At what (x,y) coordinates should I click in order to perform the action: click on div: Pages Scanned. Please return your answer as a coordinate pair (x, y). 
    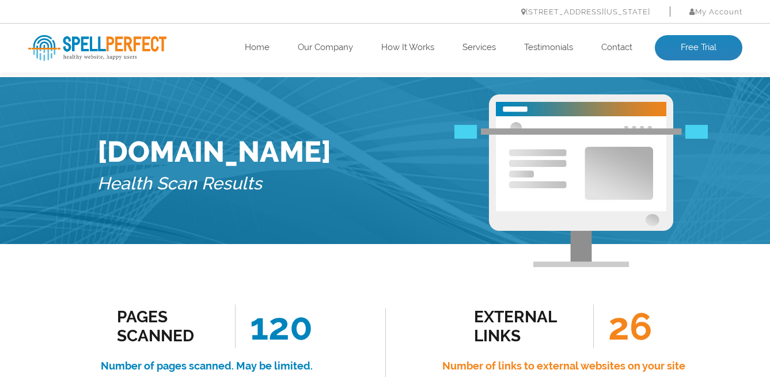
    Looking at the image, I should click on (169, 326).